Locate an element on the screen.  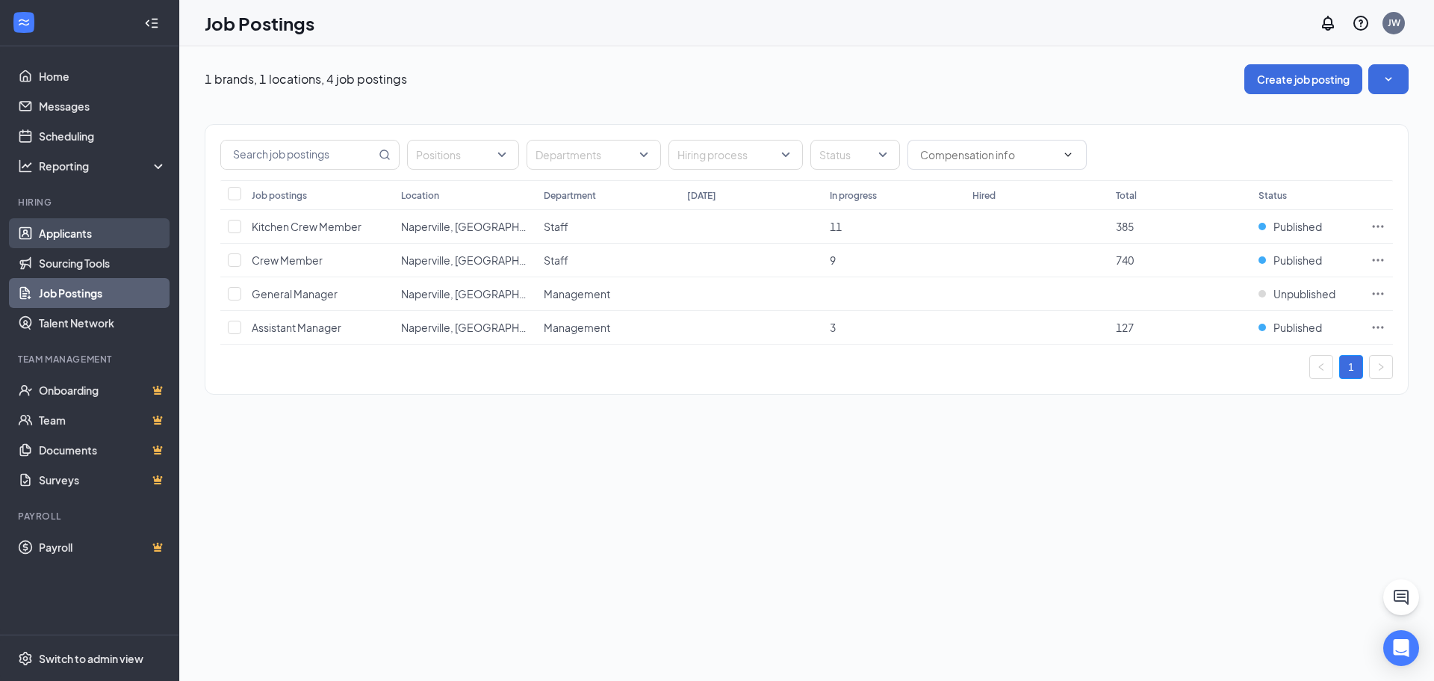
div: Payroll is located at coordinates (90, 515).